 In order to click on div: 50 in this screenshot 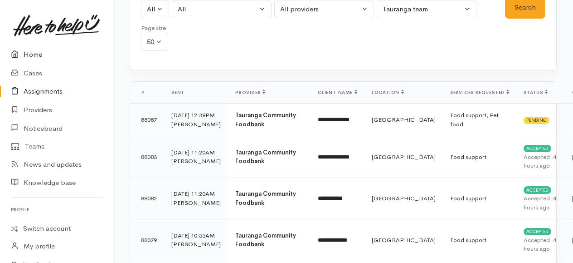, I will do `click(151, 42)`.